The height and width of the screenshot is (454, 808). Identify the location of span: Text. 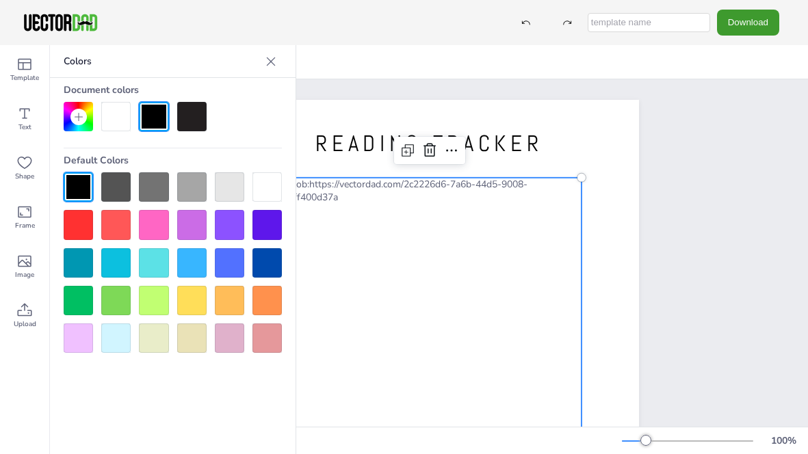
(25, 127).